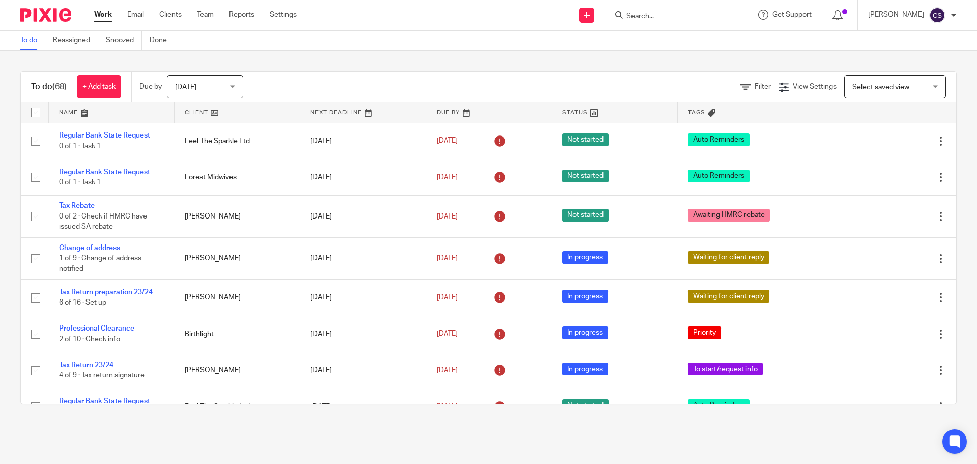 The width and height of the screenshot is (977, 464). I want to click on span: To start/request info, so click(725, 368).